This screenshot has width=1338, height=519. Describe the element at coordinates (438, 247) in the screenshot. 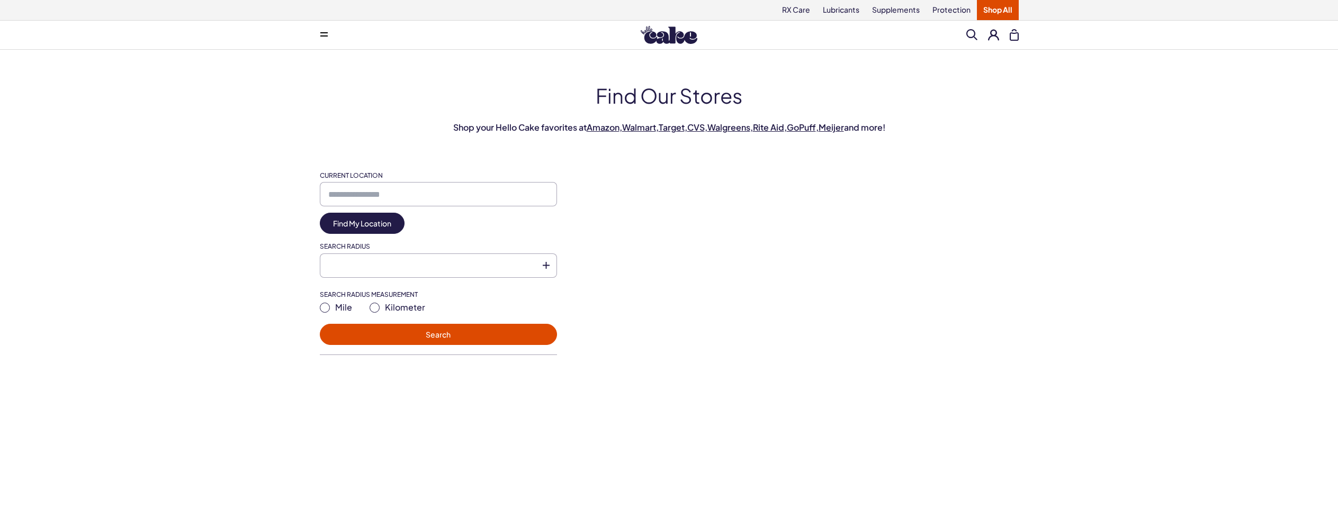

I see `label: Search Radius` at that location.